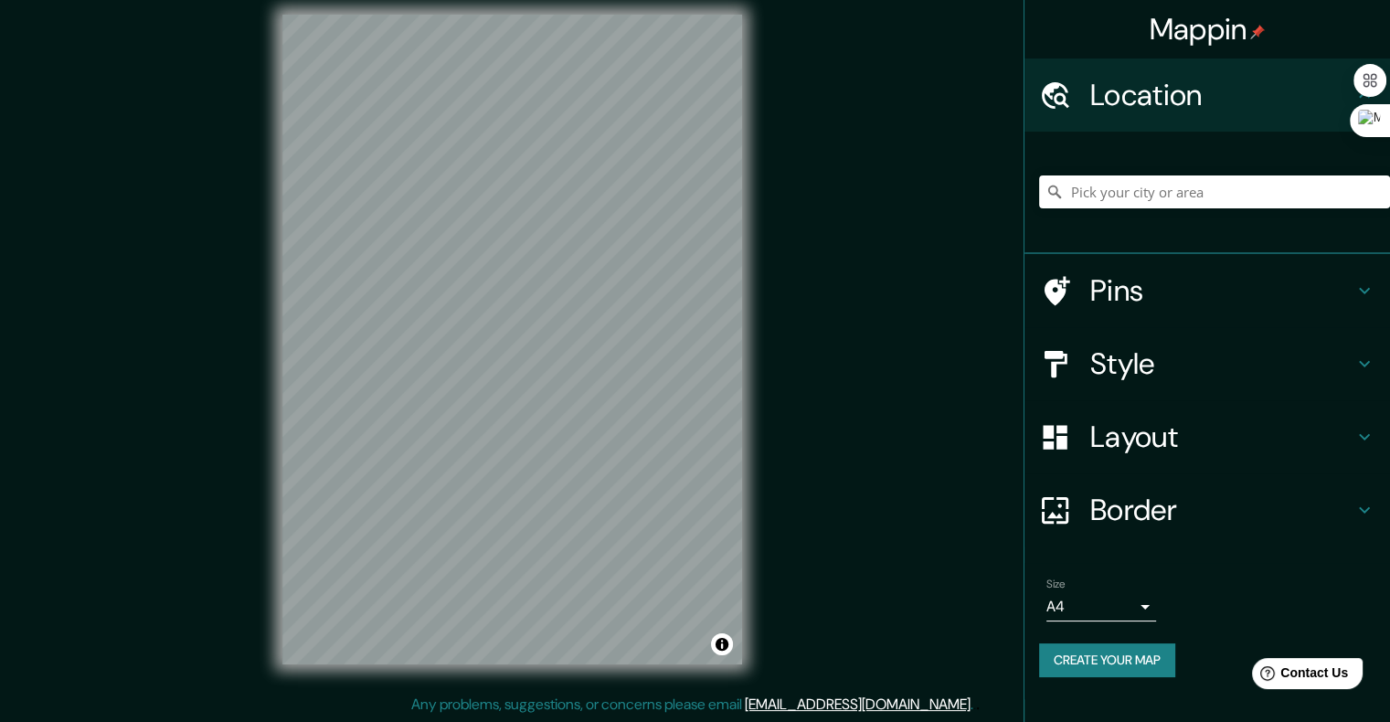  I want to click on button: Toggle attribution, so click(722, 644).